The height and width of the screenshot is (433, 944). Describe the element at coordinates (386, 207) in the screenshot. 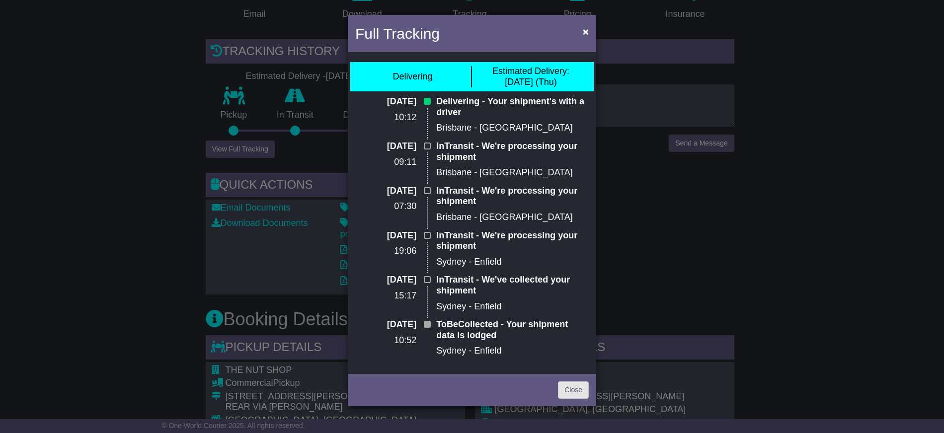

I see `p: 07:30` at that location.